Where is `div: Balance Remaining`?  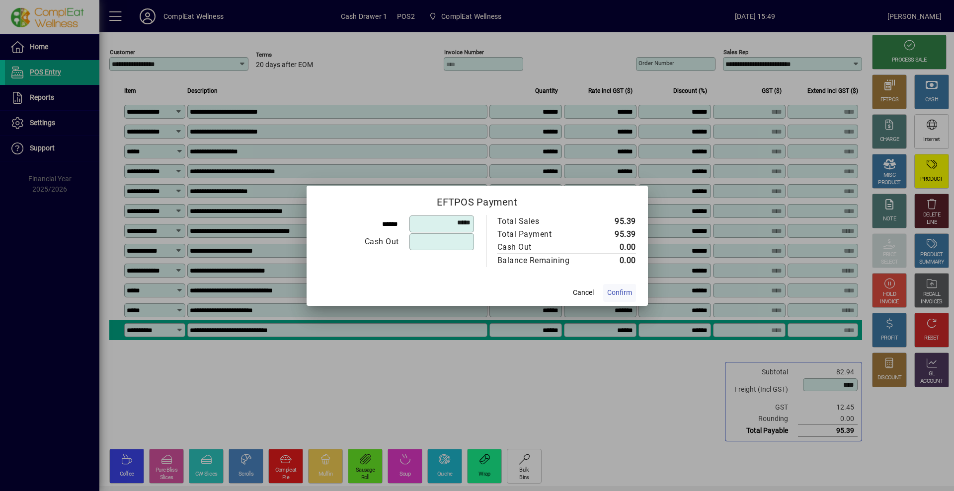
div: Balance Remaining is located at coordinates (539, 261).